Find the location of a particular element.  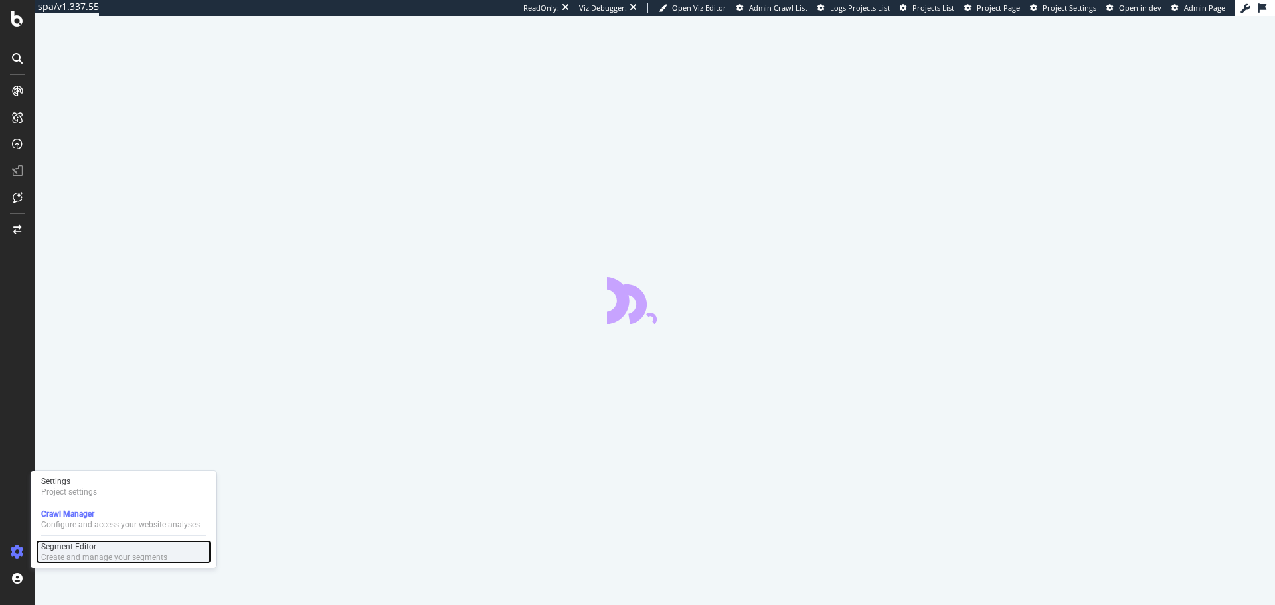

a: Admin Crawl List is located at coordinates (772, 8).